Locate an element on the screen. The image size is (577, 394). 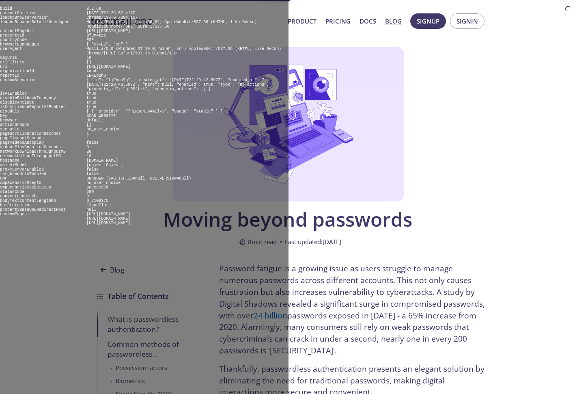
pre: Chrome/138.0.7204.157 is located at coordinates (112, 17).